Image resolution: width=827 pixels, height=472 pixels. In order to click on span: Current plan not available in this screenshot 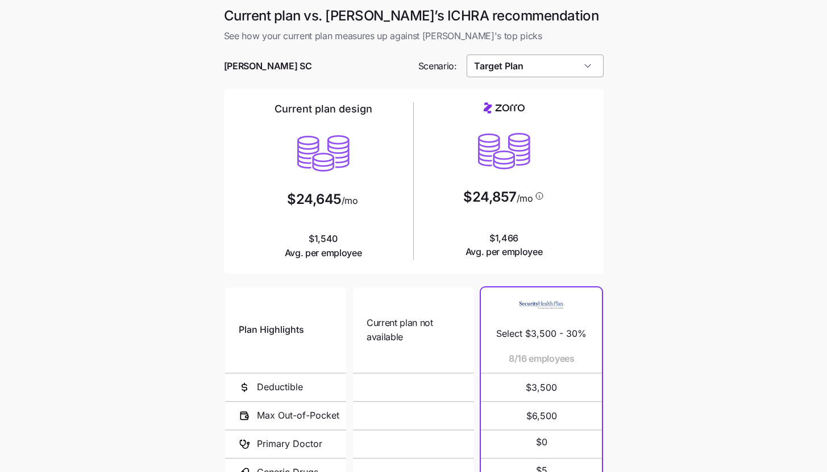, I will do `click(413, 330)`.